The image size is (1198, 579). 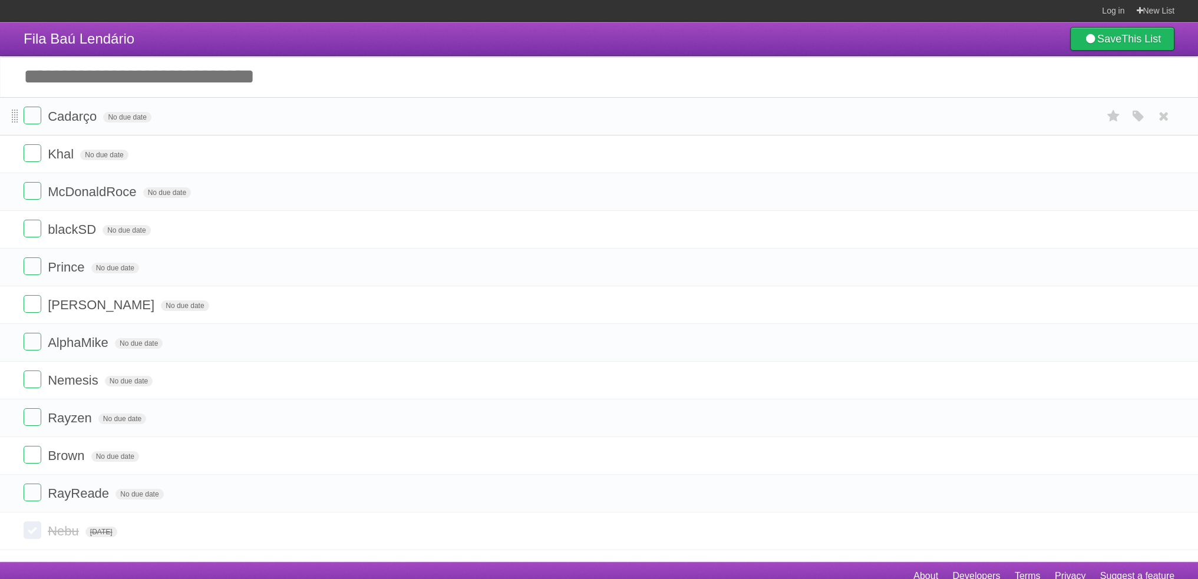 What do you see at coordinates (62, 154) in the screenshot?
I see `span: Khal` at bounding box center [62, 154].